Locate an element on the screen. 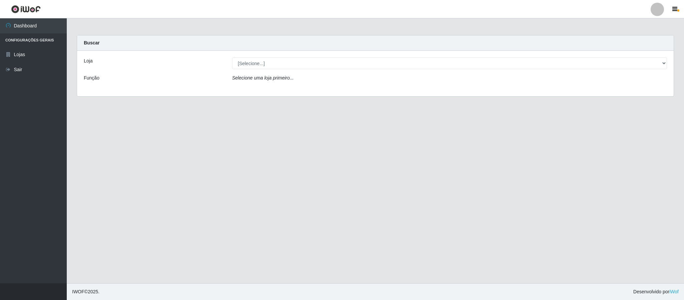 Image resolution: width=684 pixels, height=300 pixels. img: CoreUI Logo is located at coordinates (26, 9).